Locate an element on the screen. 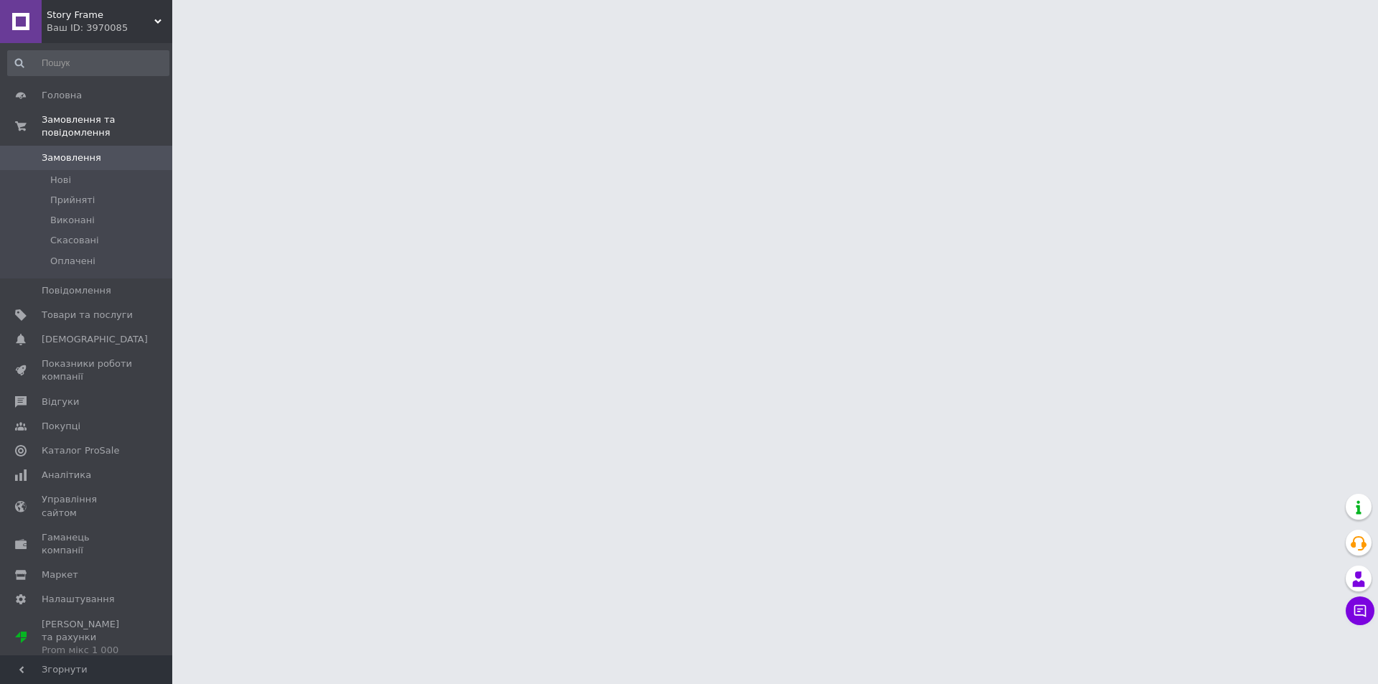 The width and height of the screenshot is (1378, 684). span: Прийняті is located at coordinates (73, 200).